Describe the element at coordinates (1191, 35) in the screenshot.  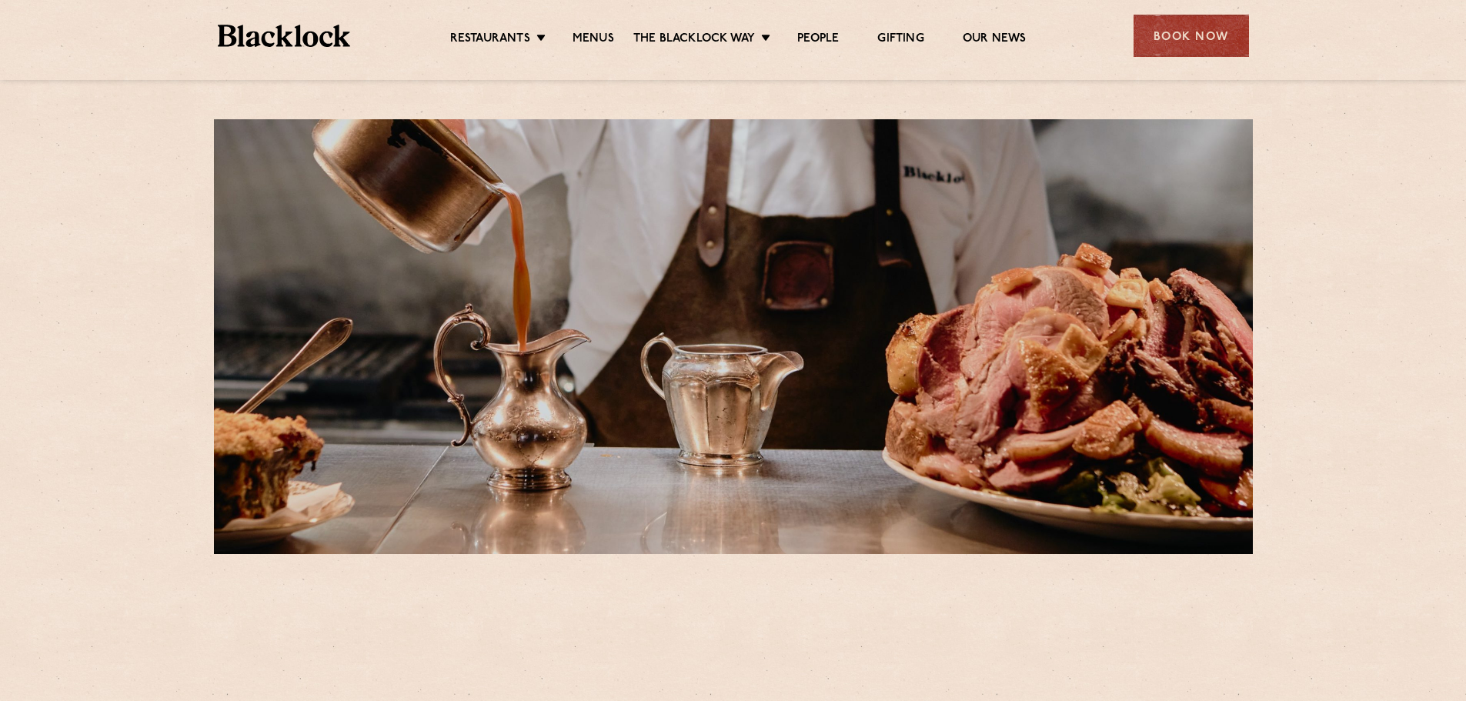
I see `div: Book Now` at that location.